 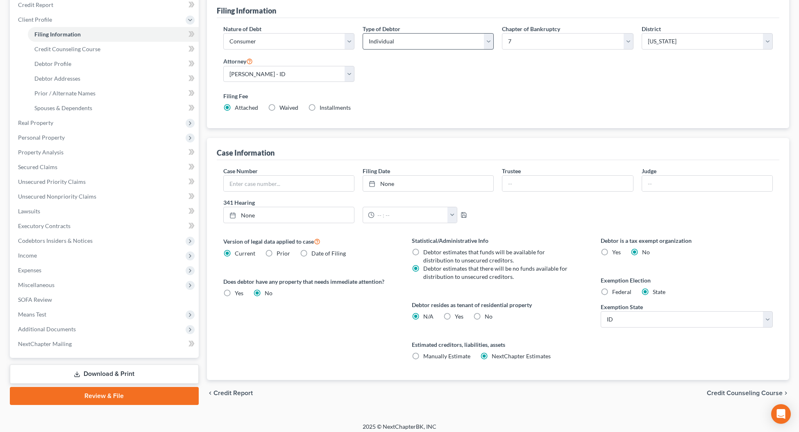 What do you see at coordinates (47, 329) in the screenshot?
I see `span: Additional Documents` at bounding box center [47, 329].